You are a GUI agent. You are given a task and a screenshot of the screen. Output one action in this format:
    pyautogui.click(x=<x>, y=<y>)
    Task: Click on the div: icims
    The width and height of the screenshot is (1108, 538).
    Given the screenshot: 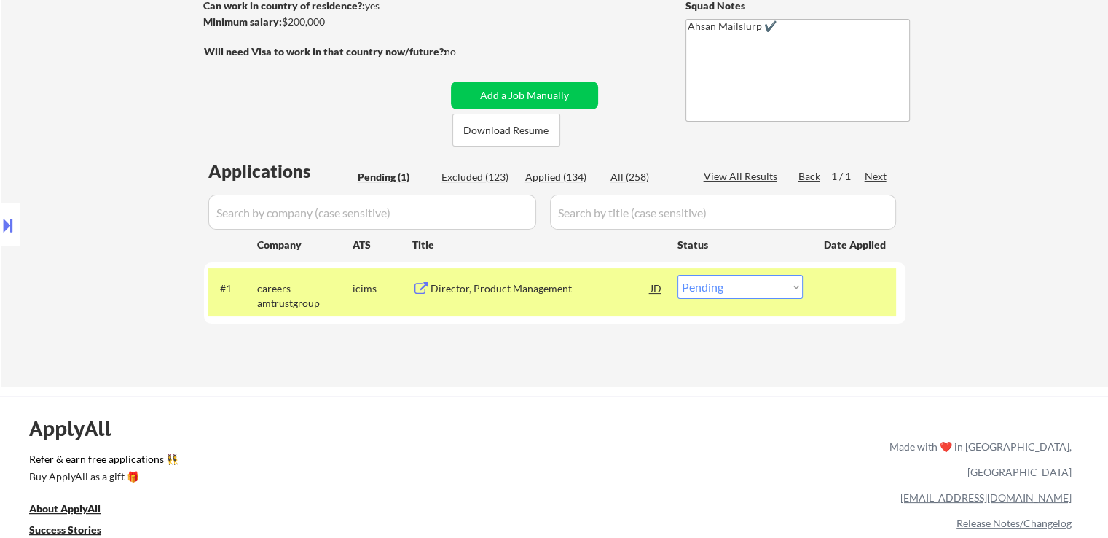 What is the action you would take?
    pyautogui.click(x=383, y=289)
    